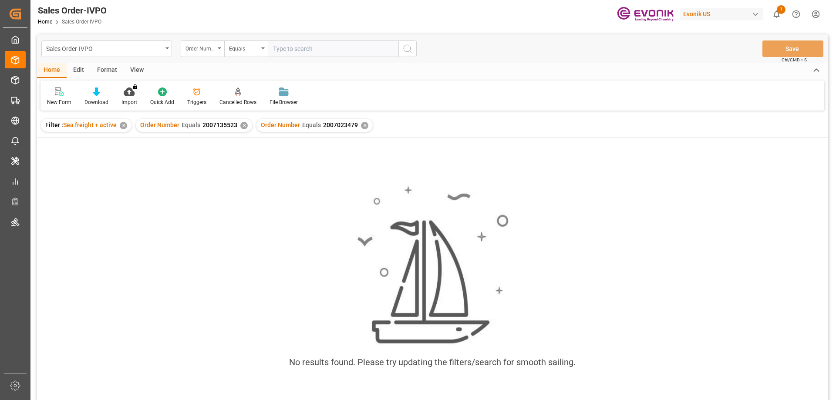 This screenshot has width=836, height=400. I want to click on button: Help Center, so click(796, 14).